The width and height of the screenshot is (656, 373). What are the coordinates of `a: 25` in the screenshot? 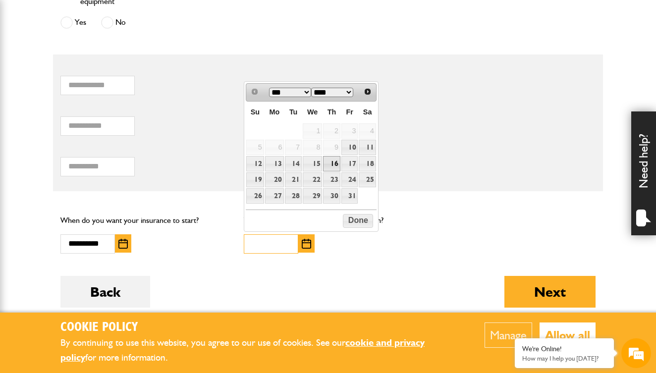 It's located at (367, 180).